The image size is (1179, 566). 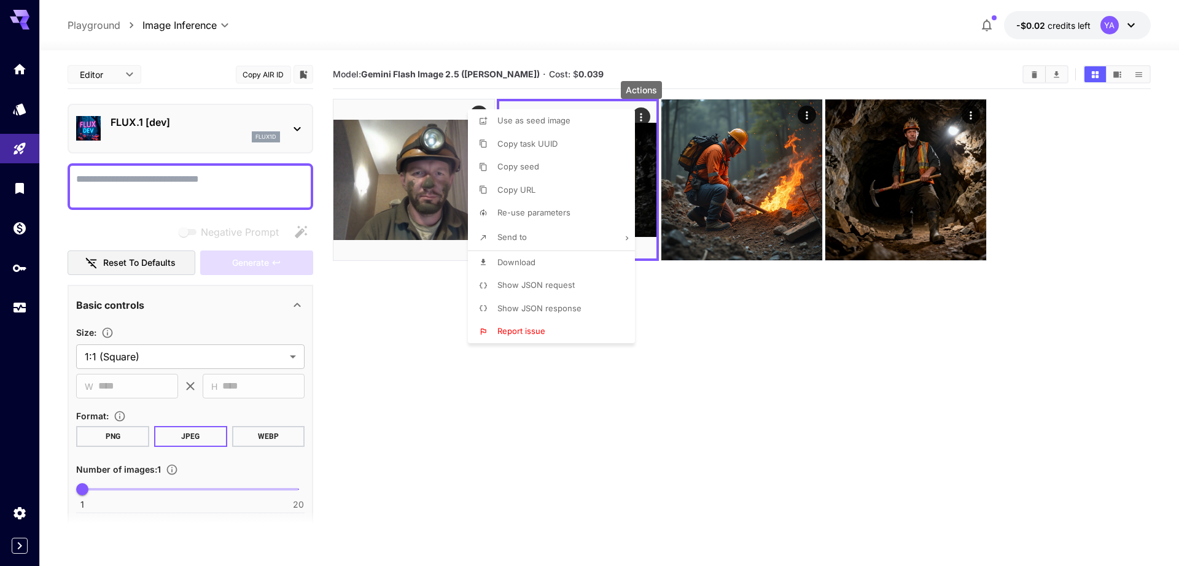 What do you see at coordinates (516, 262) in the screenshot?
I see `span: Download` at bounding box center [516, 262].